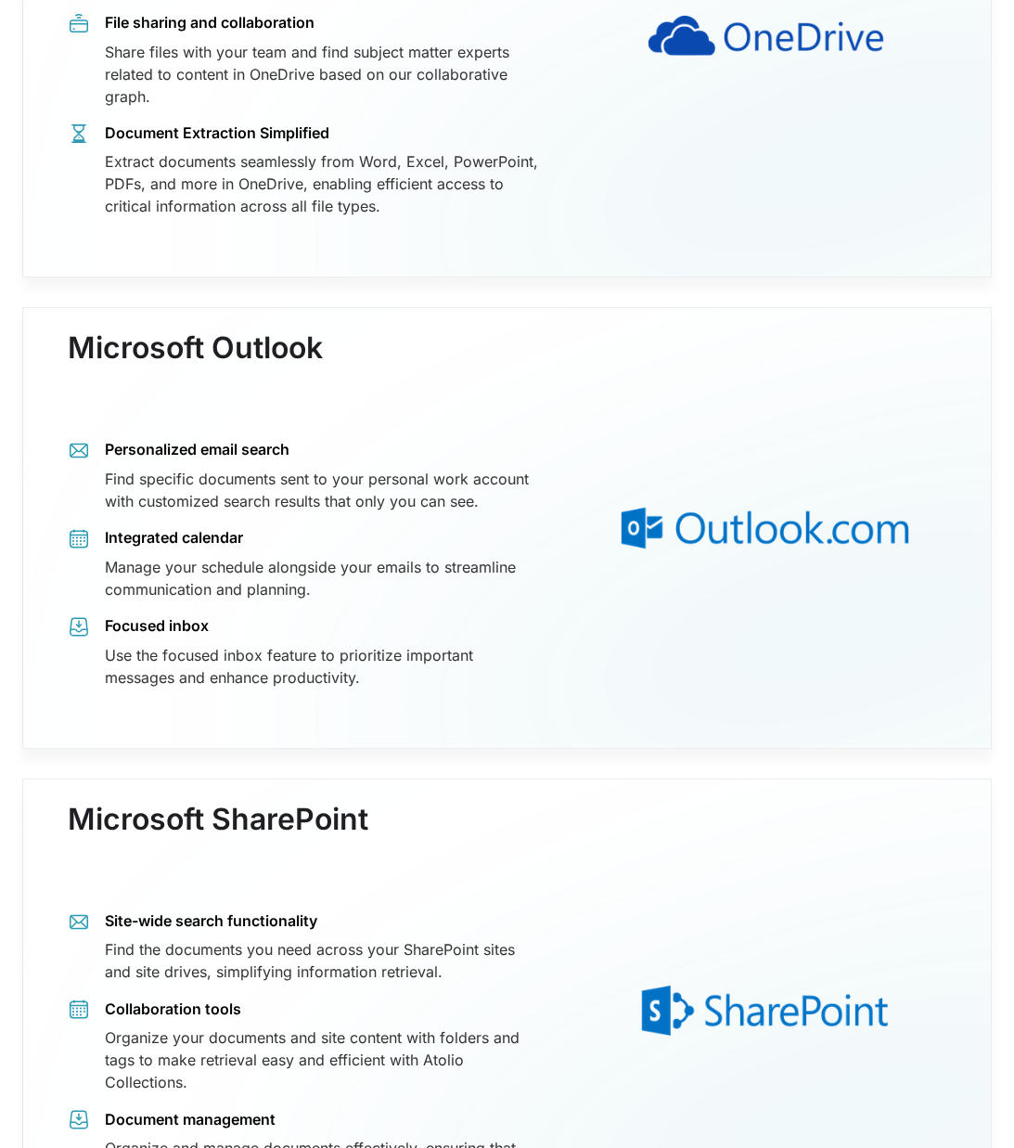 The image size is (1014, 1148). Describe the element at coordinates (968, 1103) in the screenshot. I see `div: Chat Widget` at that location.